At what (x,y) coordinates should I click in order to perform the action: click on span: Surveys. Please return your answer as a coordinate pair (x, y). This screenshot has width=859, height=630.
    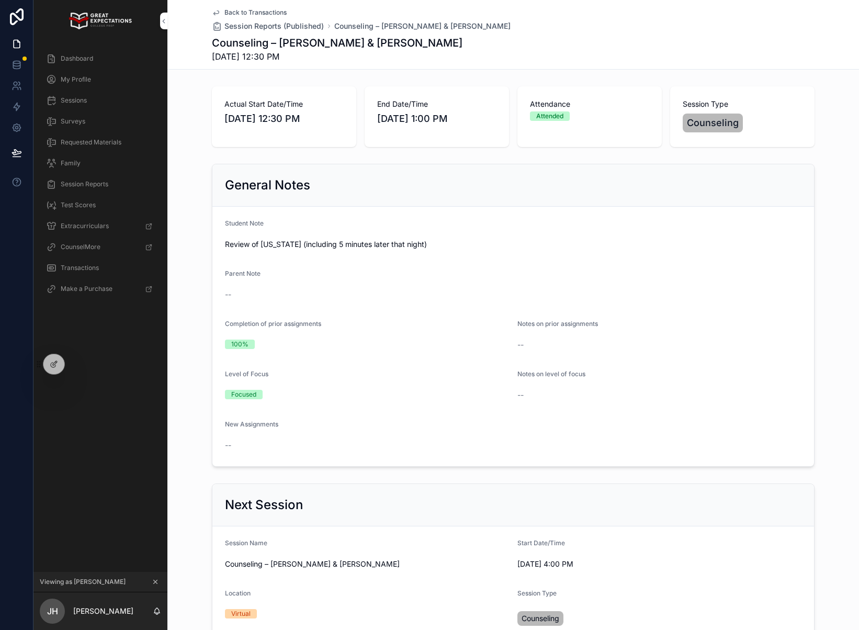
    Looking at the image, I should click on (73, 121).